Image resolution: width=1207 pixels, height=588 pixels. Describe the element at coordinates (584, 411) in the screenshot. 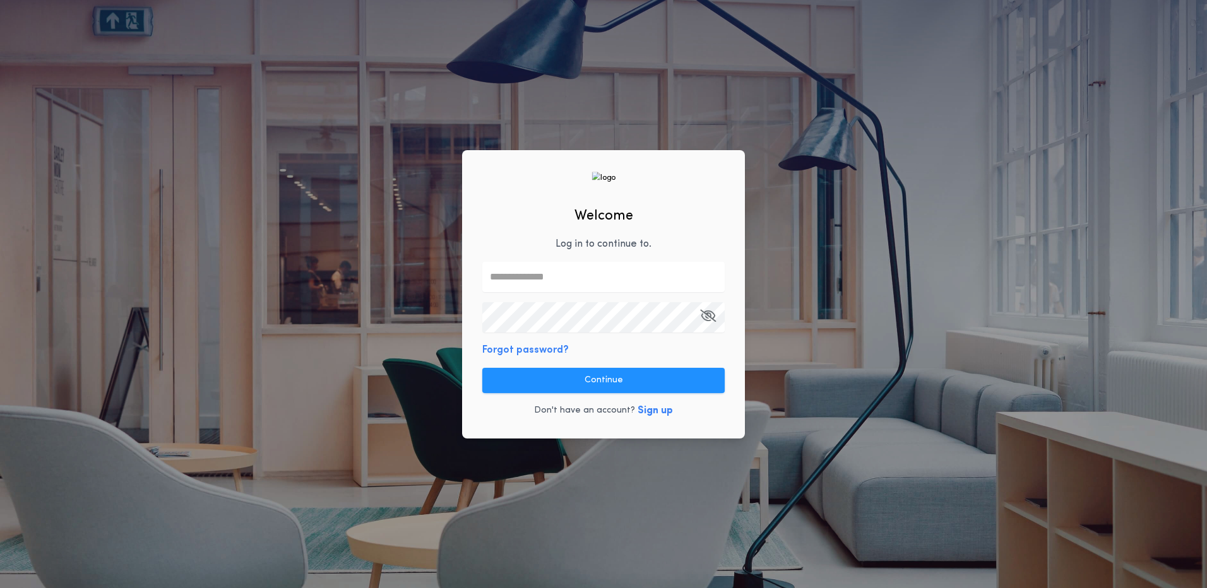

I see `p: Don't have an account?` at that location.